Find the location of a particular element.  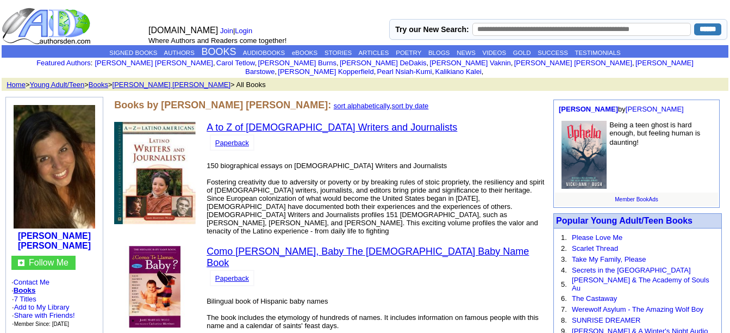

font: 8. is located at coordinates (563, 320).